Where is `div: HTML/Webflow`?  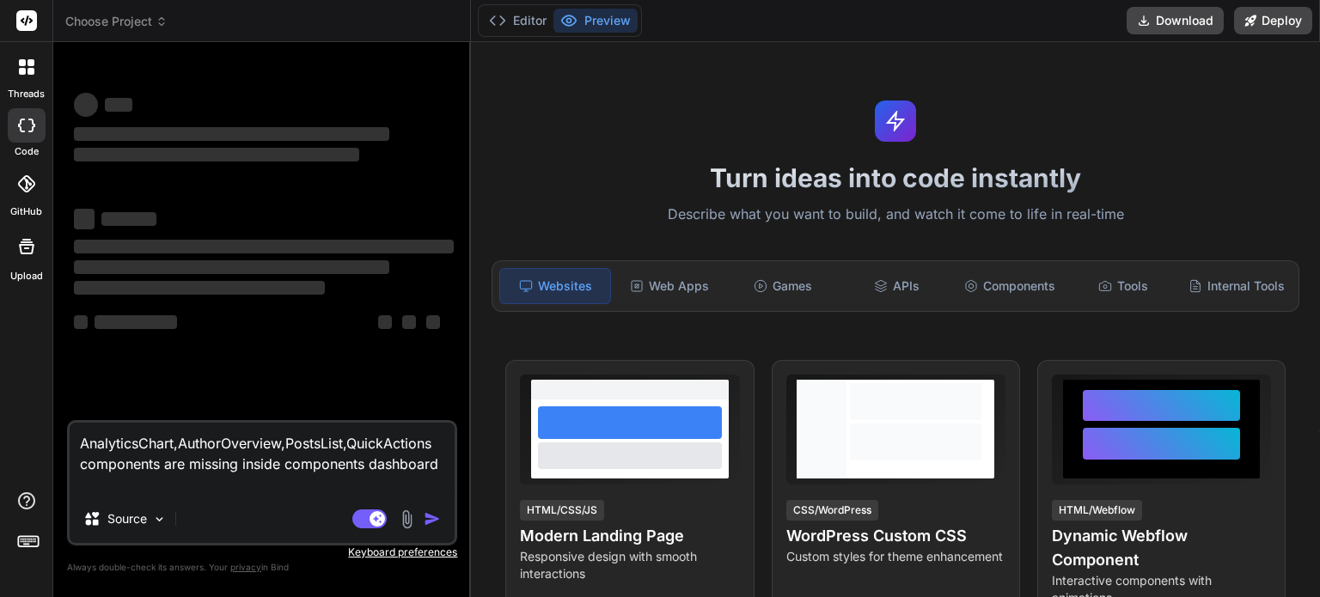 div: HTML/Webflow is located at coordinates (1097, 511).